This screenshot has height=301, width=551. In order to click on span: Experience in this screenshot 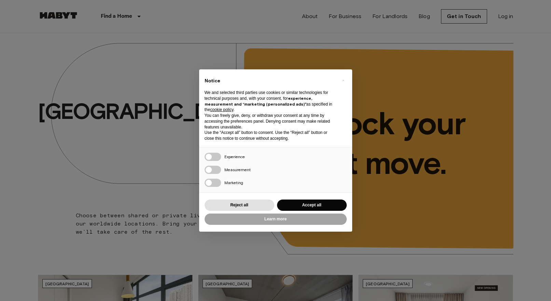, I will do `click(235, 156)`.